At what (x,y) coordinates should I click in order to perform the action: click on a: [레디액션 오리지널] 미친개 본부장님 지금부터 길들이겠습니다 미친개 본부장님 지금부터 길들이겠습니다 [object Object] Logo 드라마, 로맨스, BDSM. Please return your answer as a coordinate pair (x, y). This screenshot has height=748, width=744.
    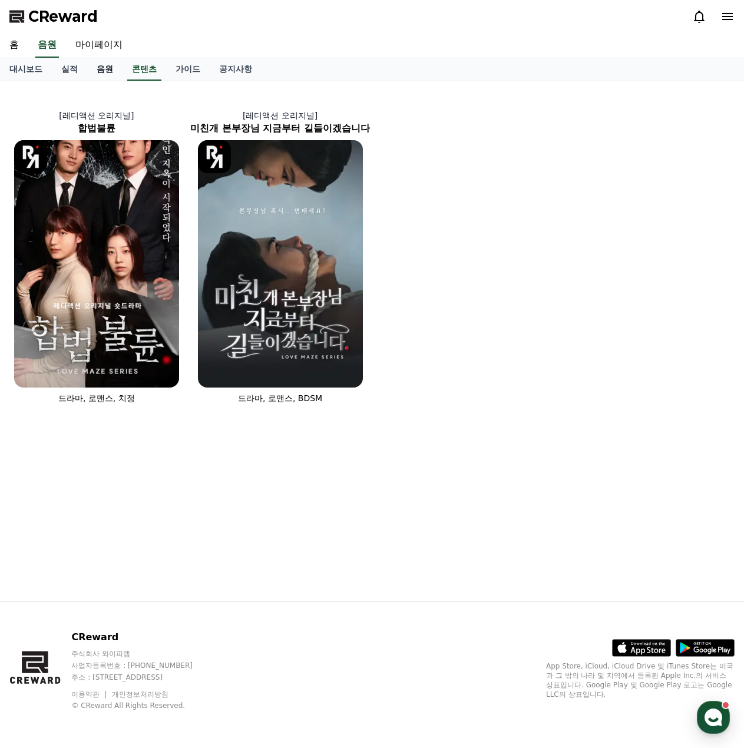
    Looking at the image, I should click on (280, 257).